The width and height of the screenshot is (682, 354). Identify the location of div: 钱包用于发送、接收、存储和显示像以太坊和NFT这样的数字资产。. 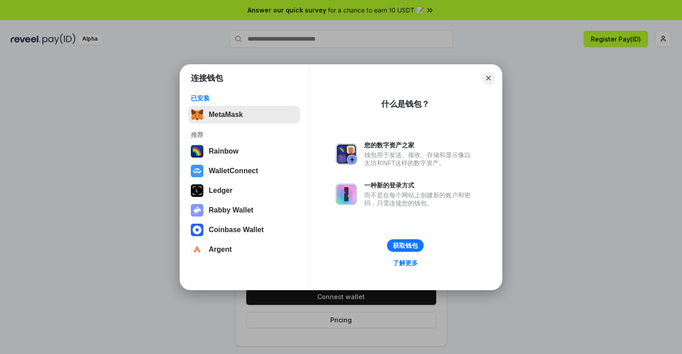
(420, 159).